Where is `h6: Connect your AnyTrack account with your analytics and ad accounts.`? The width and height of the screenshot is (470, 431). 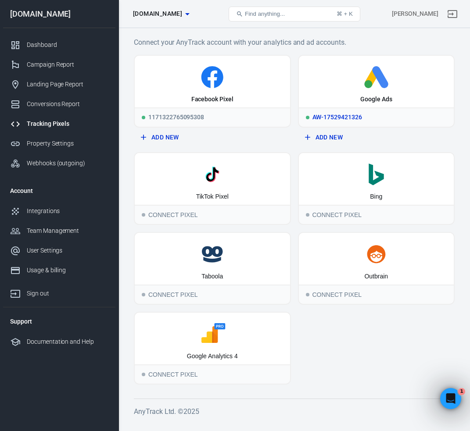
h6: Connect your AnyTrack account with your analytics and ad accounts. is located at coordinates (294, 42).